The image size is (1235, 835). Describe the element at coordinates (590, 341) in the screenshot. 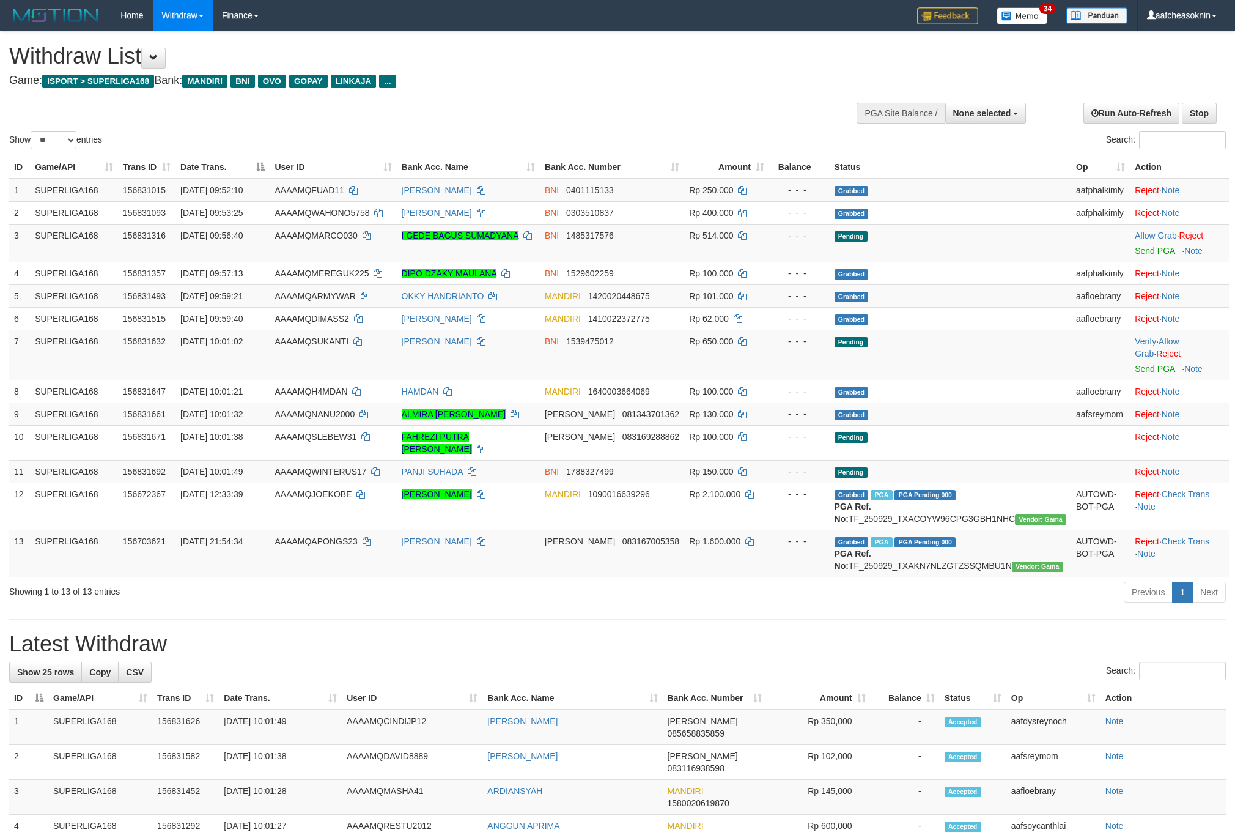

I see `span: Copy 1539475012 to clipboard` at that location.